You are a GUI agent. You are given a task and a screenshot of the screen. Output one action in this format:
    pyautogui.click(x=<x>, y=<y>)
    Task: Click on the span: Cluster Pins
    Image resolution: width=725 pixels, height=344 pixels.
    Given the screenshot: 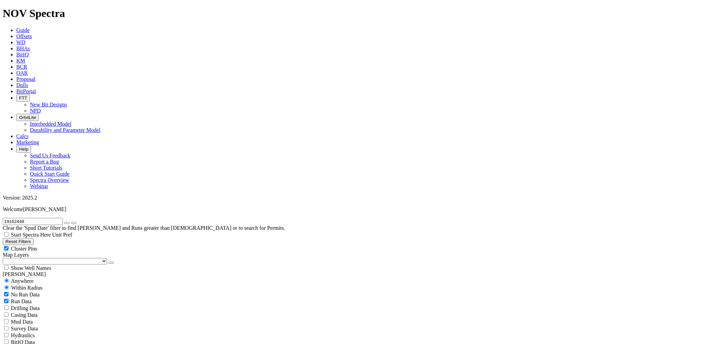 What is the action you would take?
    pyautogui.click(x=24, y=248)
    